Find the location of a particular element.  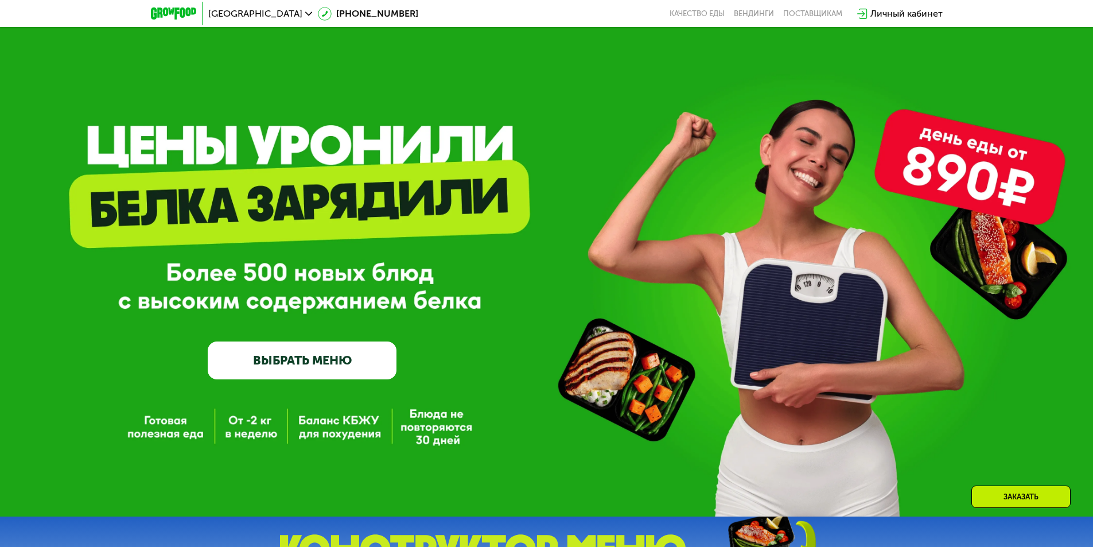

div: поставщикам is located at coordinates (812, 14).